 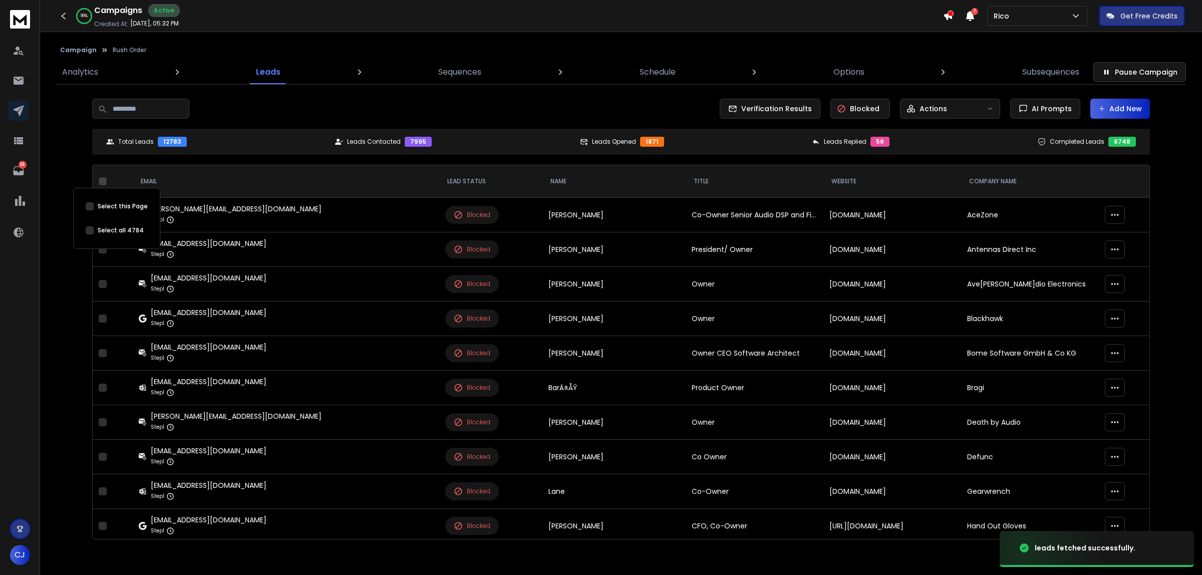 What do you see at coordinates (1003, 16) in the screenshot?
I see `p: Rico` at bounding box center [1003, 16].